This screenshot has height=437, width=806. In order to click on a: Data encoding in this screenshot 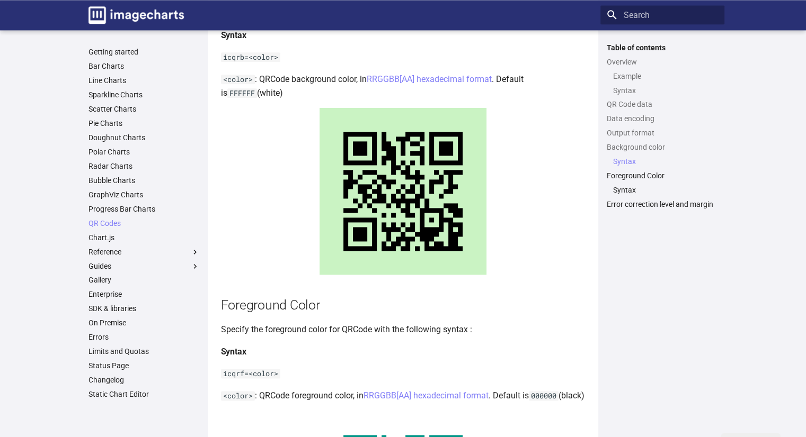, I will do `click(662, 119)`.